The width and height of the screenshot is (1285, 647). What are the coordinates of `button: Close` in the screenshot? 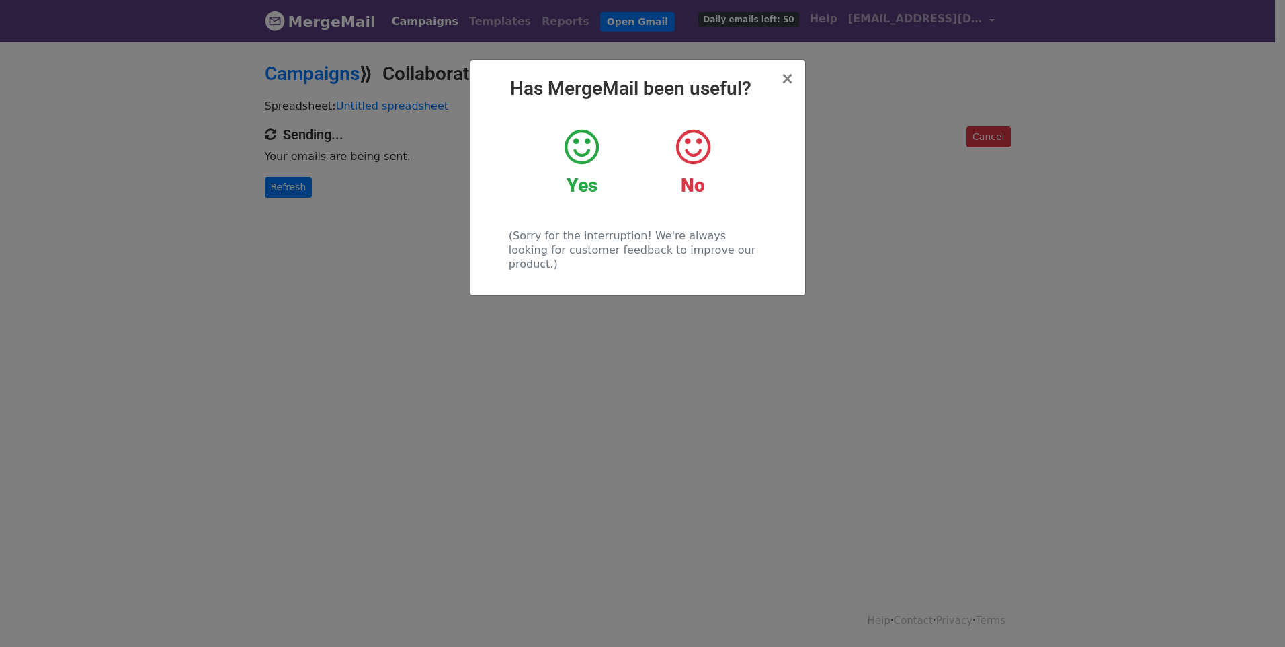 It's located at (787, 79).